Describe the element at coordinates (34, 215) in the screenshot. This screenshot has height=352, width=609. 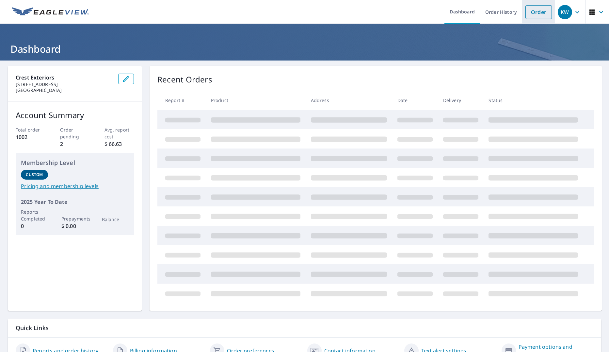
I see `p: Reports Completed` at that location.